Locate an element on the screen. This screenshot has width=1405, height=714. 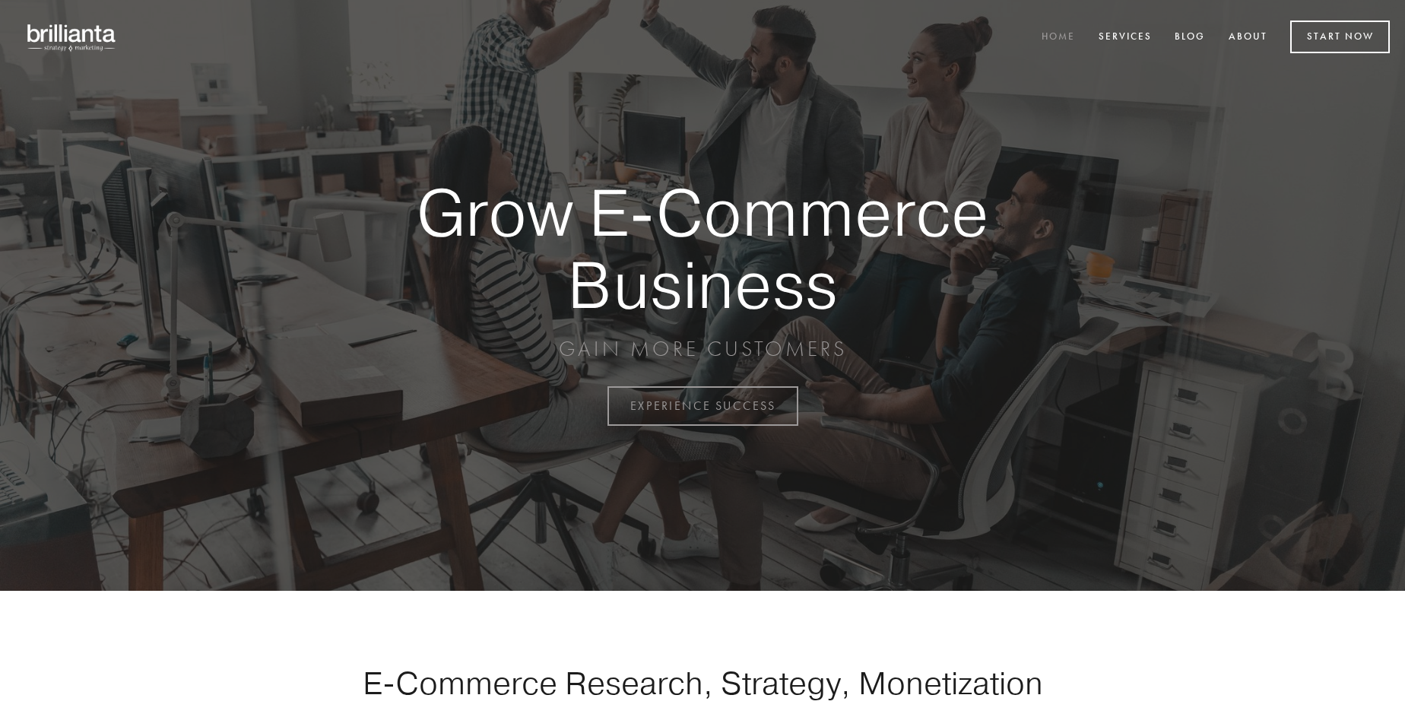
strong: Grow E-Commerce Business is located at coordinates (703, 248).